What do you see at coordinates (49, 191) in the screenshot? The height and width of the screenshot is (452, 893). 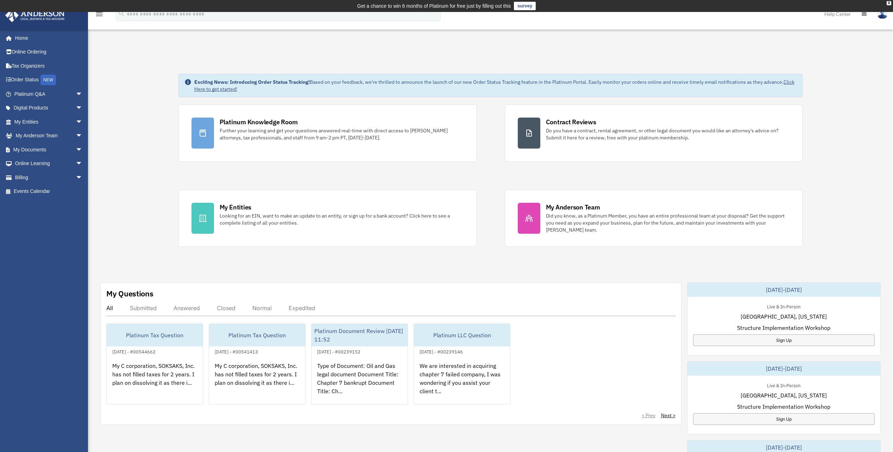 I see `a: Events Calendar` at bounding box center [49, 191].